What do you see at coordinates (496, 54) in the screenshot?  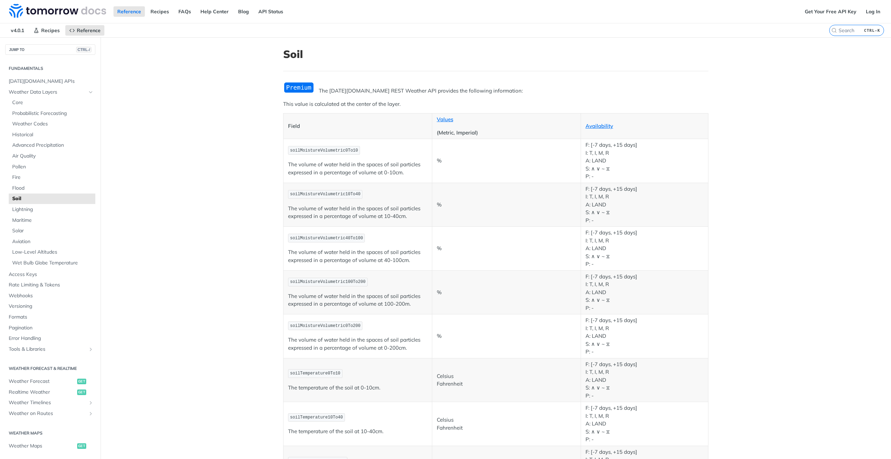 I see `h1: Soil` at bounding box center [496, 54].